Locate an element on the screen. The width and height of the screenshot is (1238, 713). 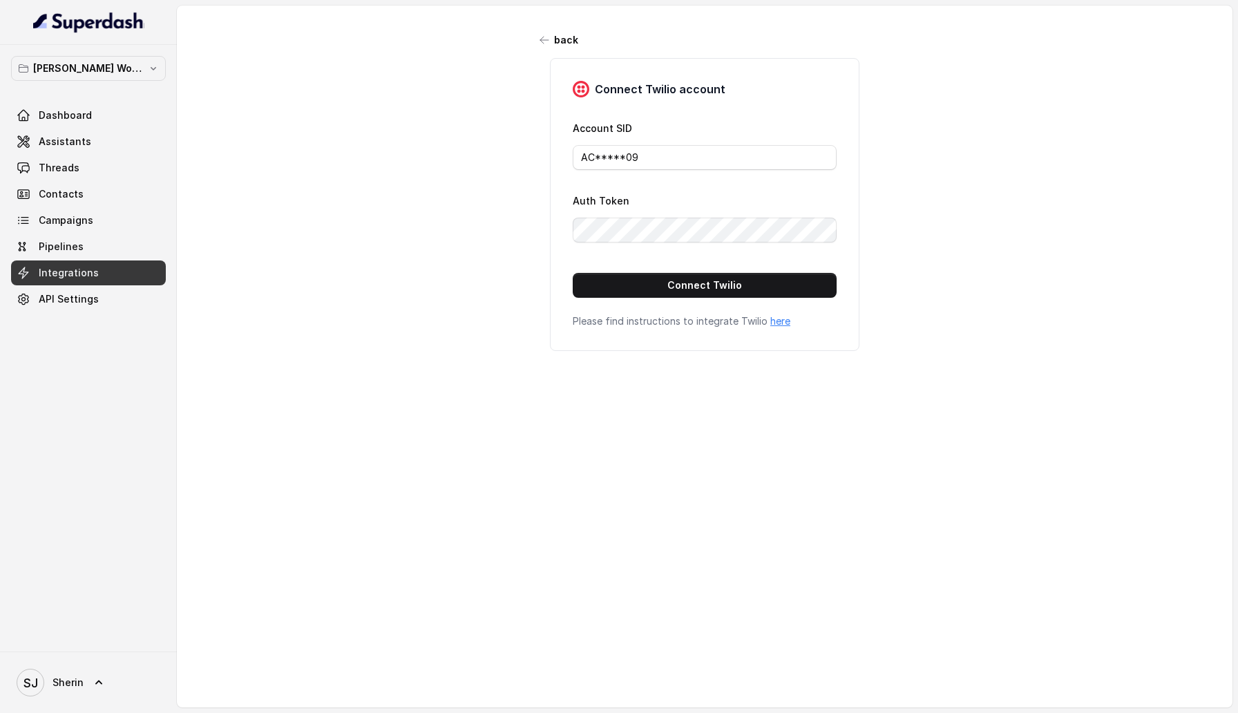
a: here is located at coordinates (780, 321).